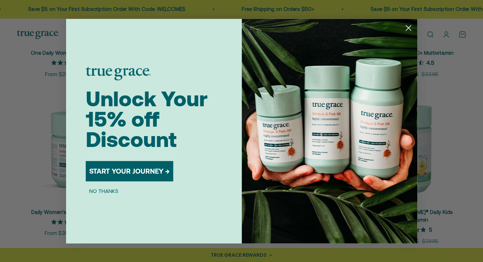 The width and height of the screenshot is (483, 262). What do you see at coordinates (408, 28) in the screenshot?
I see `button: Close dialog` at bounding box center [408, 28].